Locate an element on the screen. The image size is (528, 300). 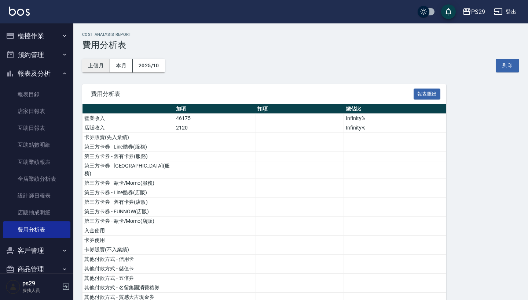
div: PS29 is located at coordinates (478, 12).